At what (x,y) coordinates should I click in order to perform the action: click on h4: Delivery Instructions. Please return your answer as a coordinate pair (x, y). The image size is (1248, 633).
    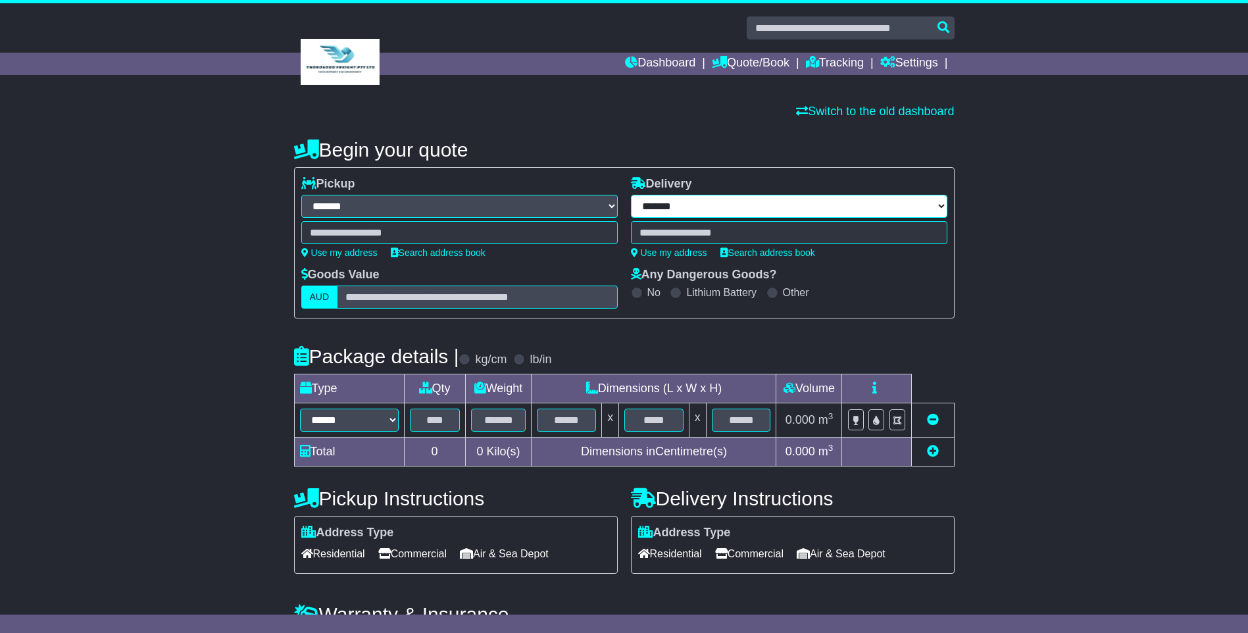
    Looking at the image, I should click on (793, 498).